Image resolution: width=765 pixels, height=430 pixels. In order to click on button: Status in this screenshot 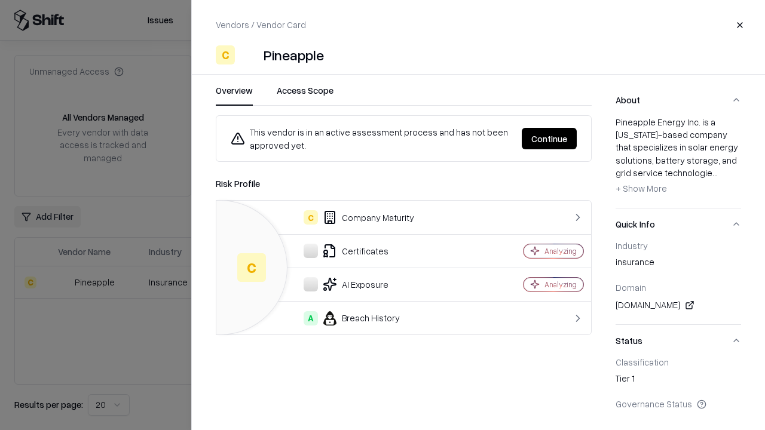, I will do `click(678, 340)`.